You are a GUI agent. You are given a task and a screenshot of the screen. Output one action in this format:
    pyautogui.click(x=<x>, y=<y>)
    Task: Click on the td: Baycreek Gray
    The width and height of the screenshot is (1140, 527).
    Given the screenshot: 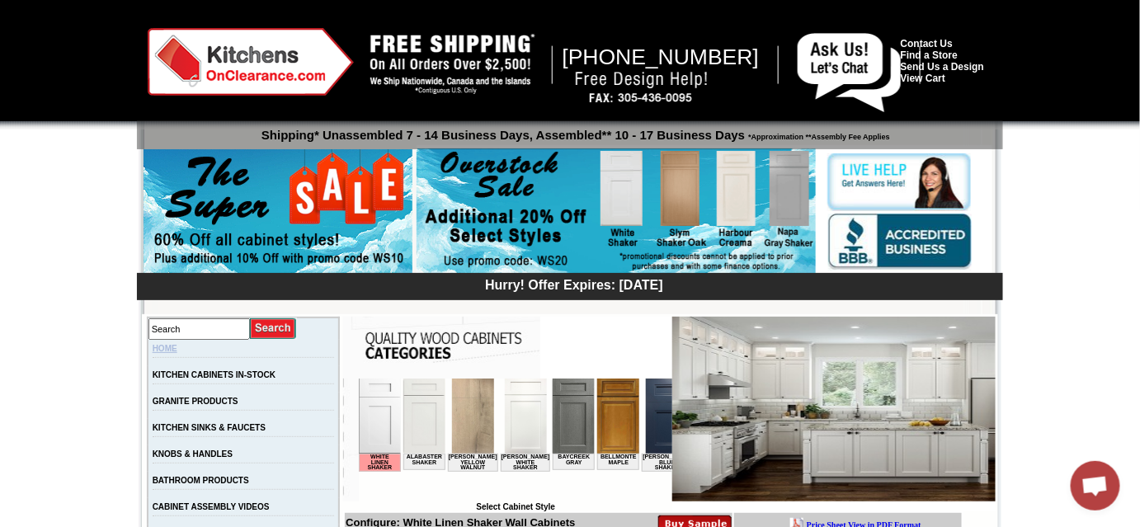 What is the action you would take?
    pyautogui.click(x=215, y=83)
    